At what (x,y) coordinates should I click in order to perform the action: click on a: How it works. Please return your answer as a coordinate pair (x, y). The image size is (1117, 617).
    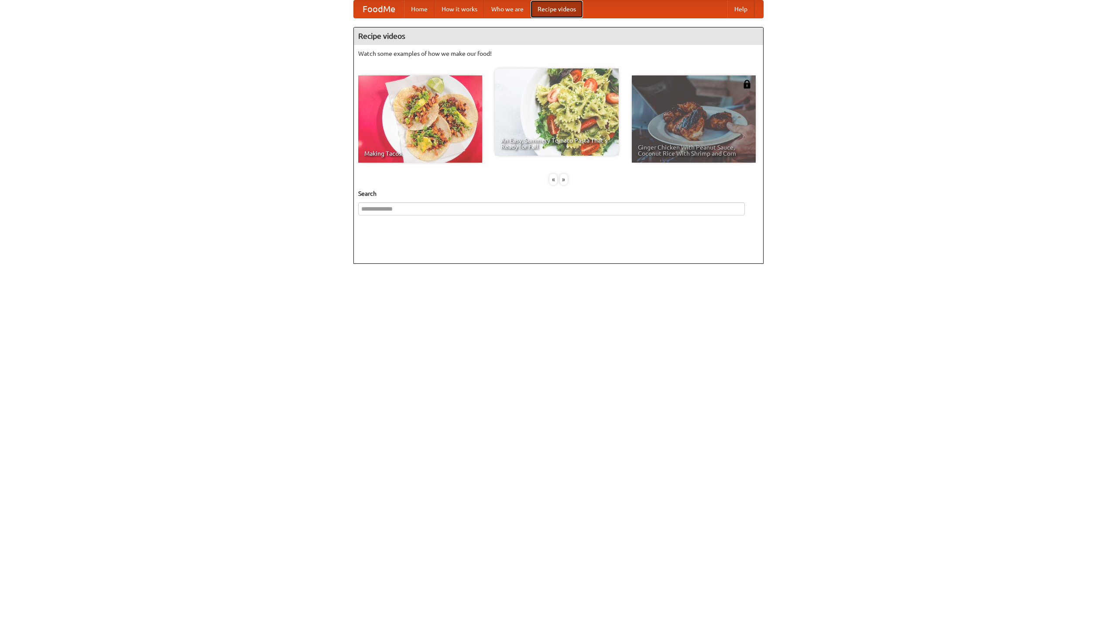
    Looking at the image, I should click on (459, 9).